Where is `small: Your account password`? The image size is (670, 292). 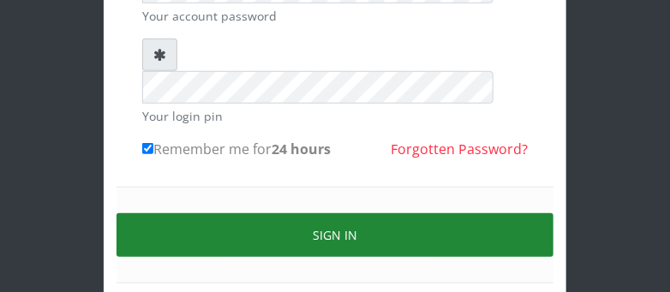
small: Your account password is located at coordinates (335, 15).